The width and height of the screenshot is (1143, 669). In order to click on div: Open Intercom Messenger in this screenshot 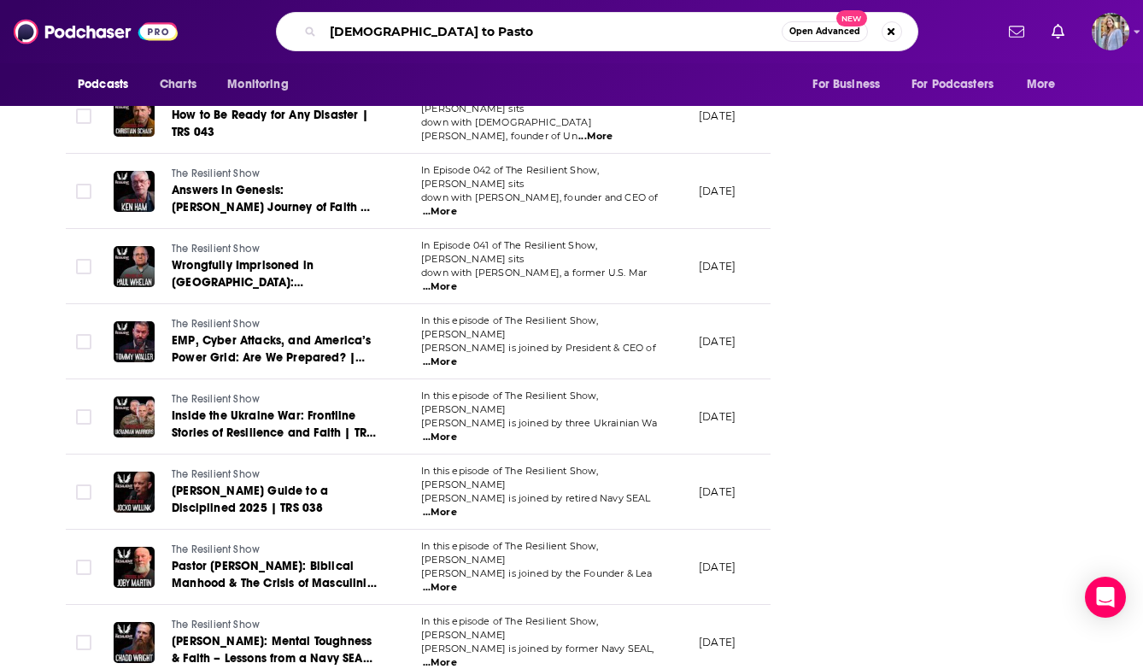, I will do `click(1105, 597)`.